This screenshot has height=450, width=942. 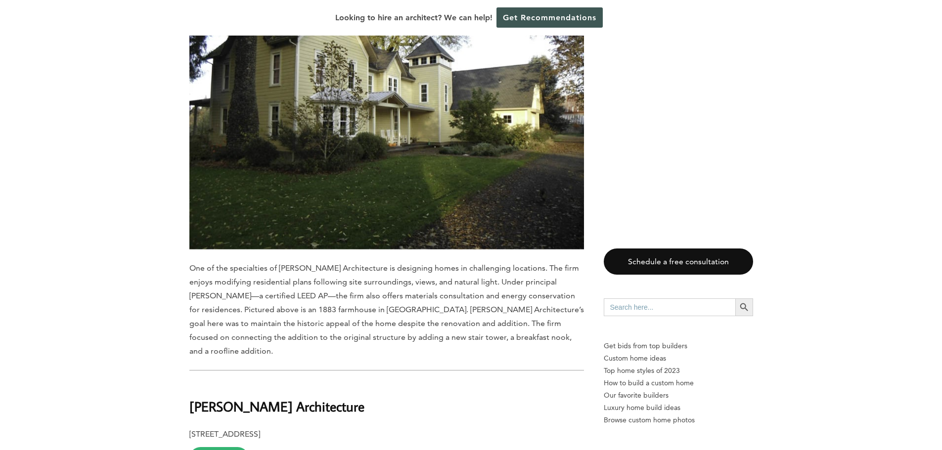 What do you see at coordinates (678, 396) in the screenshot?
I see `p: Our favorite builders` at bounding box center [678, 396].